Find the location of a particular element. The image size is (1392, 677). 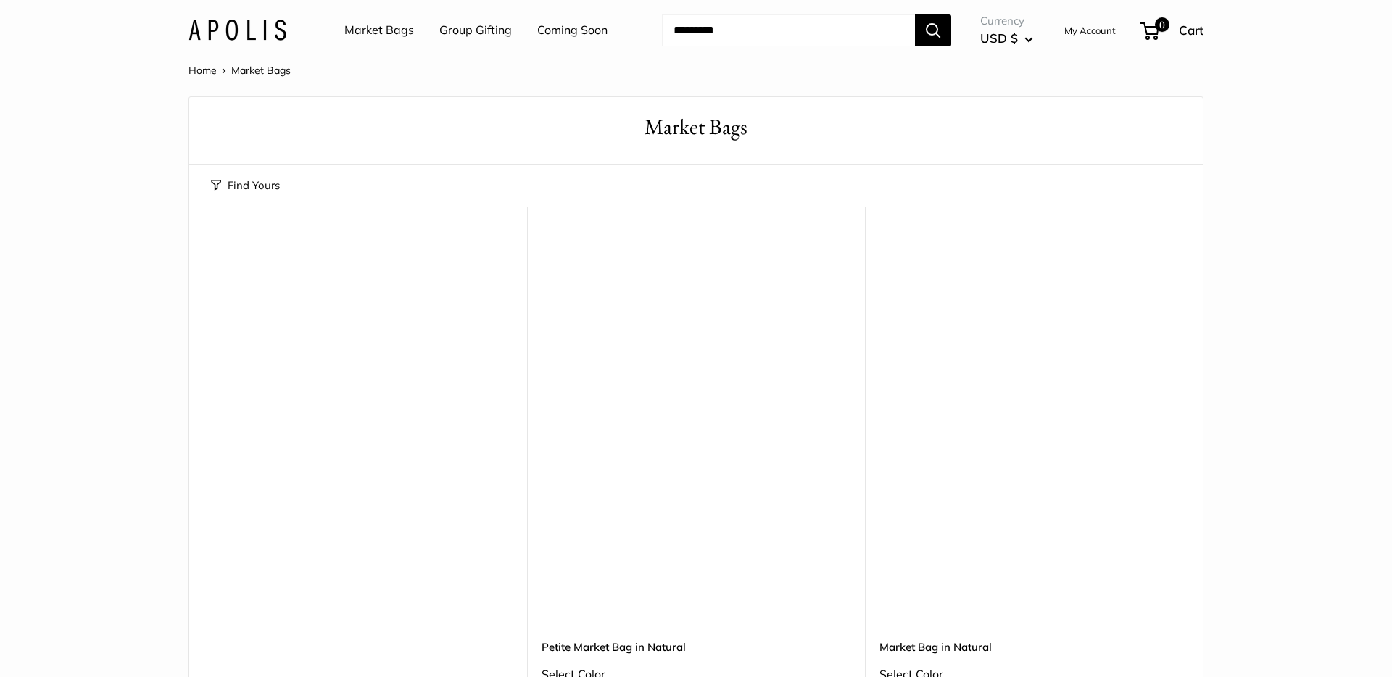

button: Find Yours is located at coordinates (245, 186).